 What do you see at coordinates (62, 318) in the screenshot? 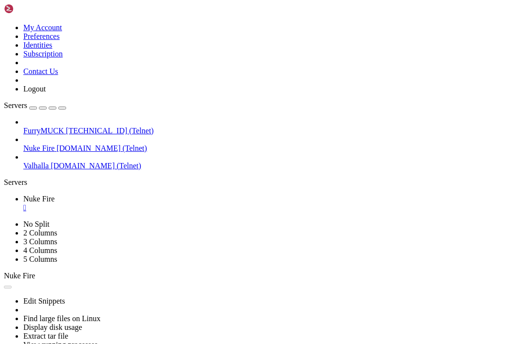
I see `a: Find large files on Linux` at bounding box center [62, 318].